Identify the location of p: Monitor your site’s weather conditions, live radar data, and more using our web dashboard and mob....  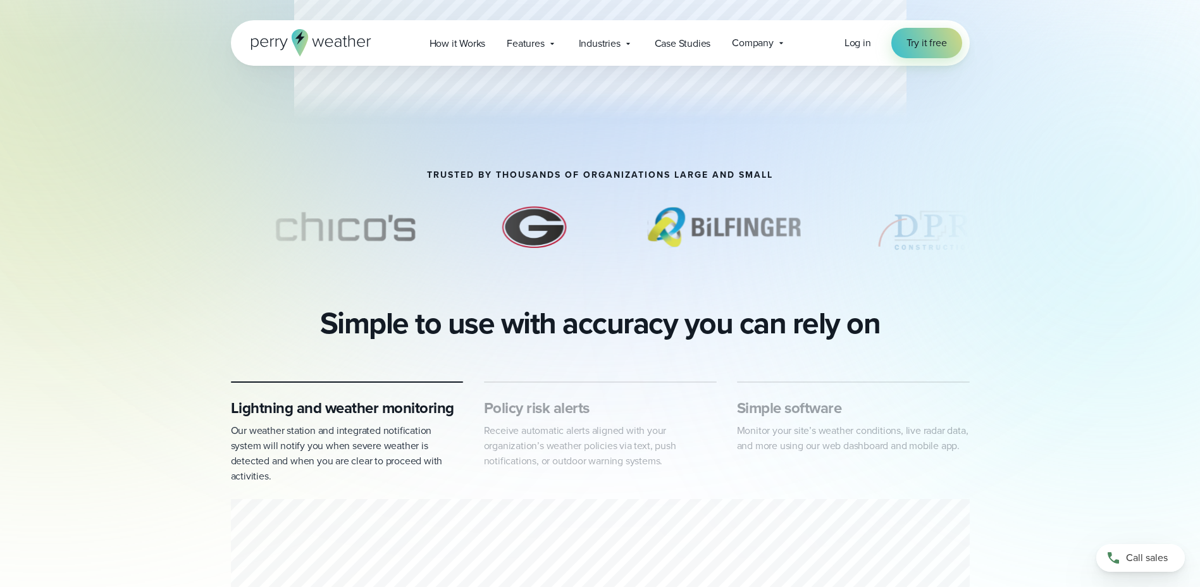
(853, 438).